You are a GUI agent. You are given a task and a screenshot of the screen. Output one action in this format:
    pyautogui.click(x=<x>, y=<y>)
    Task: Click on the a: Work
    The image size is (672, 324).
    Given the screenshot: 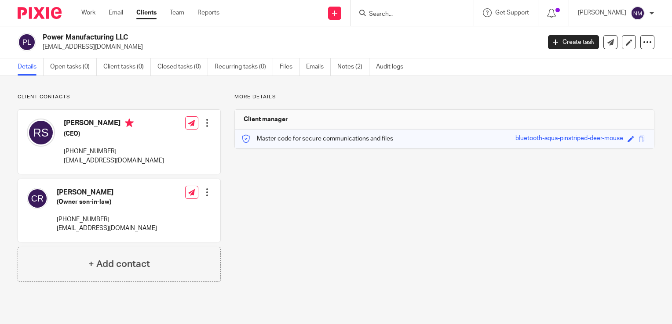 What is the action you would take?
    pyautogui.click(x=88, y=13)
    